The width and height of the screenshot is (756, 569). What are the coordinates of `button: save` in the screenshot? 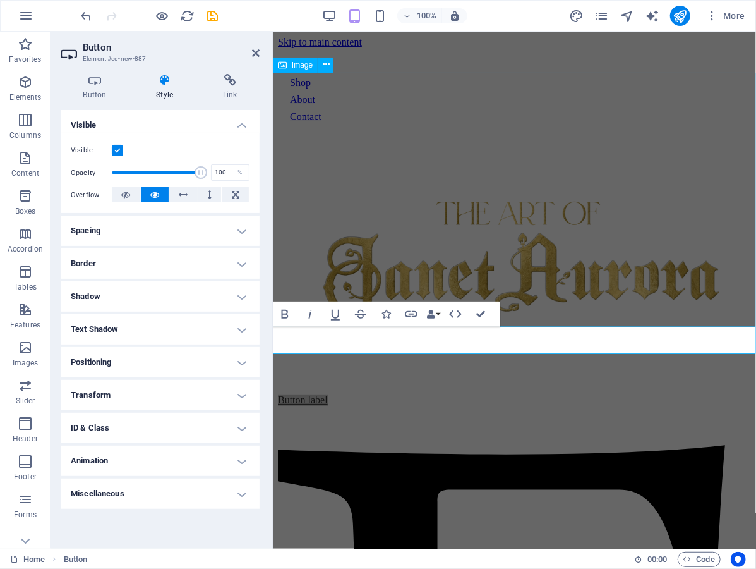 It's located at (213, 16).